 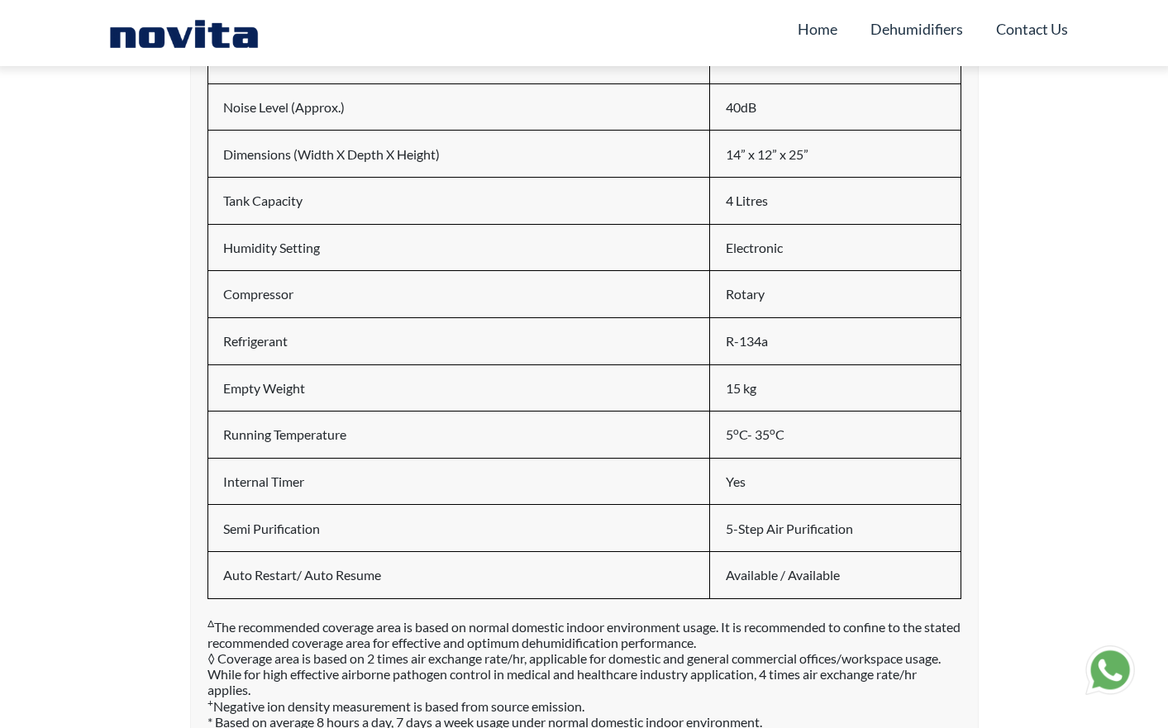 What do you see at coordinates (459, 200) in the screenshot?
I see `h6: Tank Capacity` at bounding box center [459, 200].